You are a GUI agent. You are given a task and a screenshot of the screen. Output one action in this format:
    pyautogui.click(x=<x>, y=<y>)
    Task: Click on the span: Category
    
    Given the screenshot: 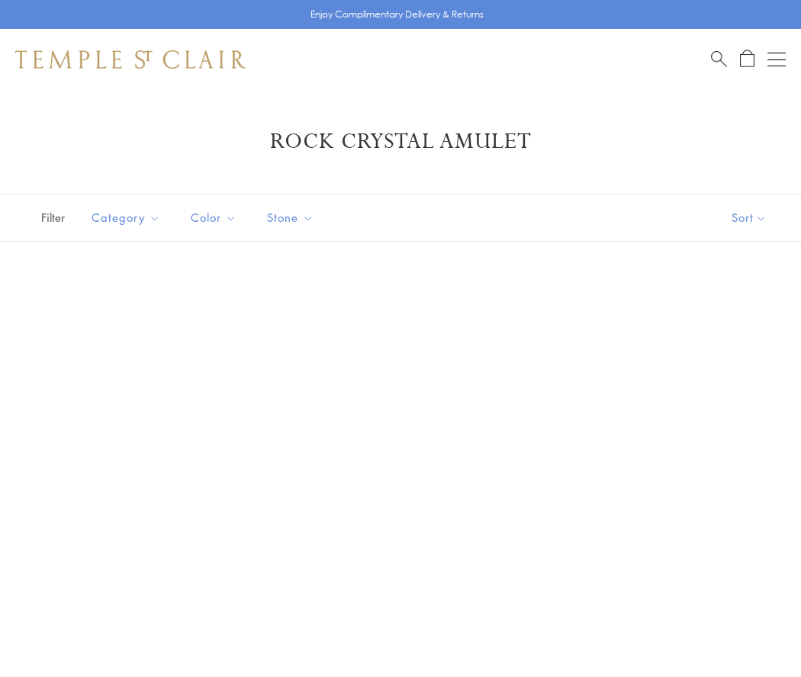 What is the action you would take?
    pyautogui.click(x=127, y=217)
    